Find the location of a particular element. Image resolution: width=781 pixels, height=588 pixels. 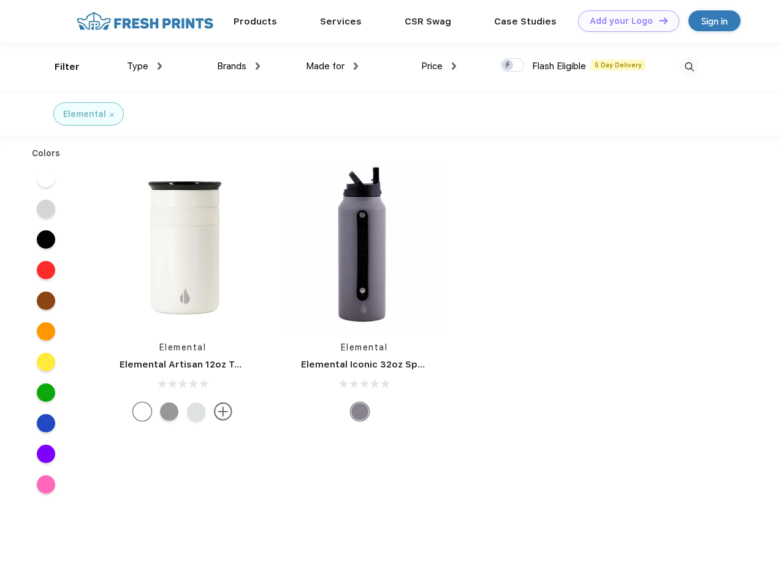

img: more.svg is located at coordinates (223, 412).